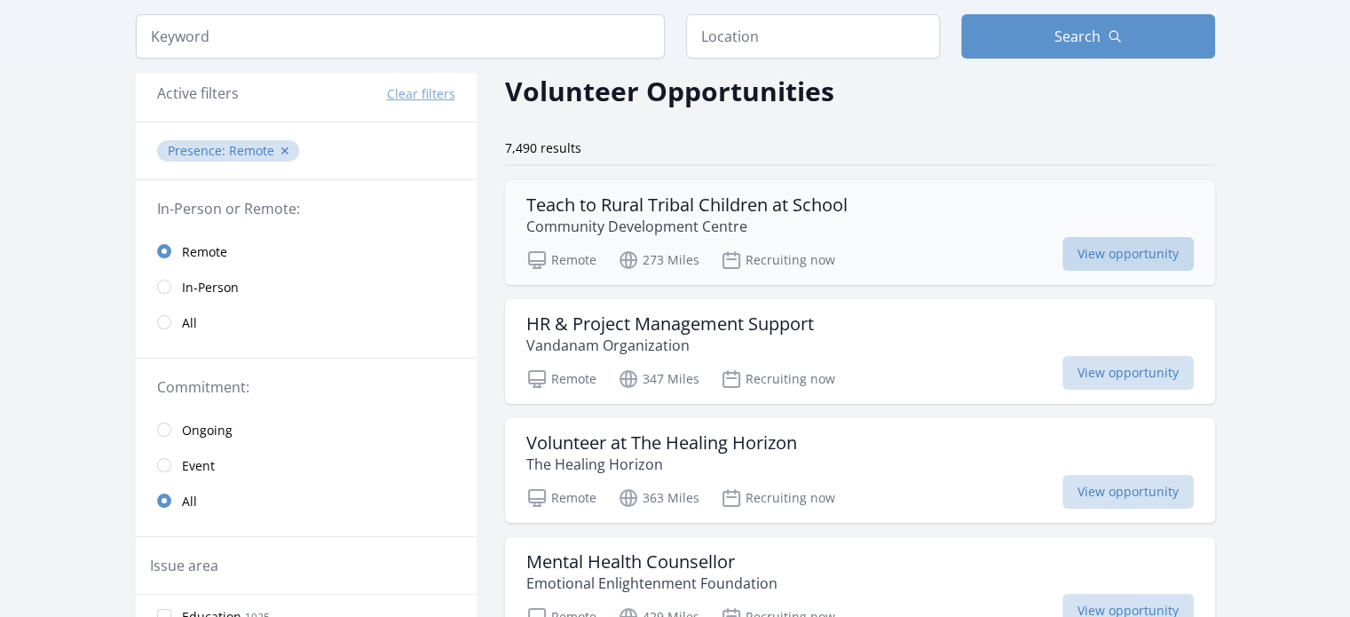 Image resolution: width=1350 pixels, height=617 pixels. I want to click on span: In-Person, so click(210, 287).